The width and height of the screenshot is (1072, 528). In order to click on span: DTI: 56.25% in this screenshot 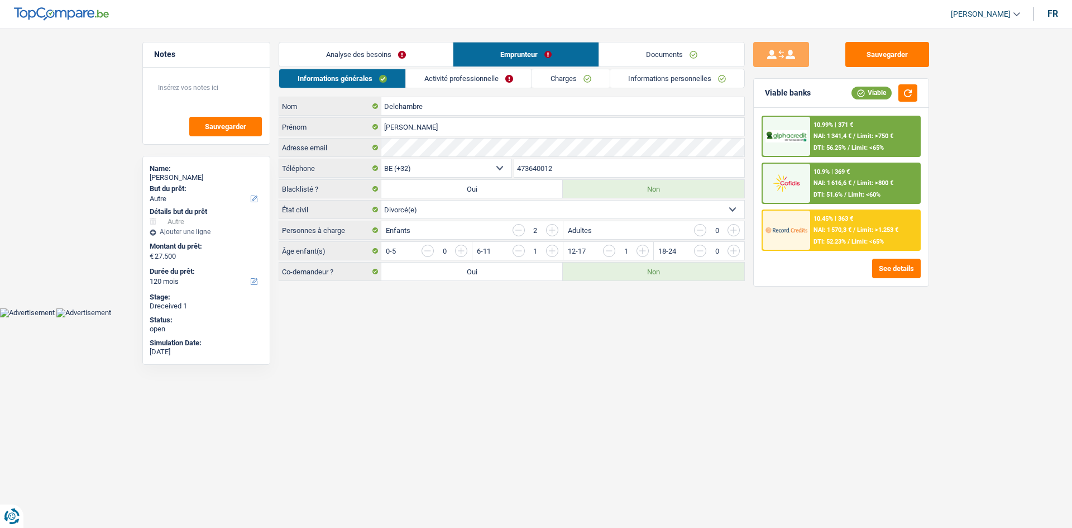, I will do `click(830, 147)`.